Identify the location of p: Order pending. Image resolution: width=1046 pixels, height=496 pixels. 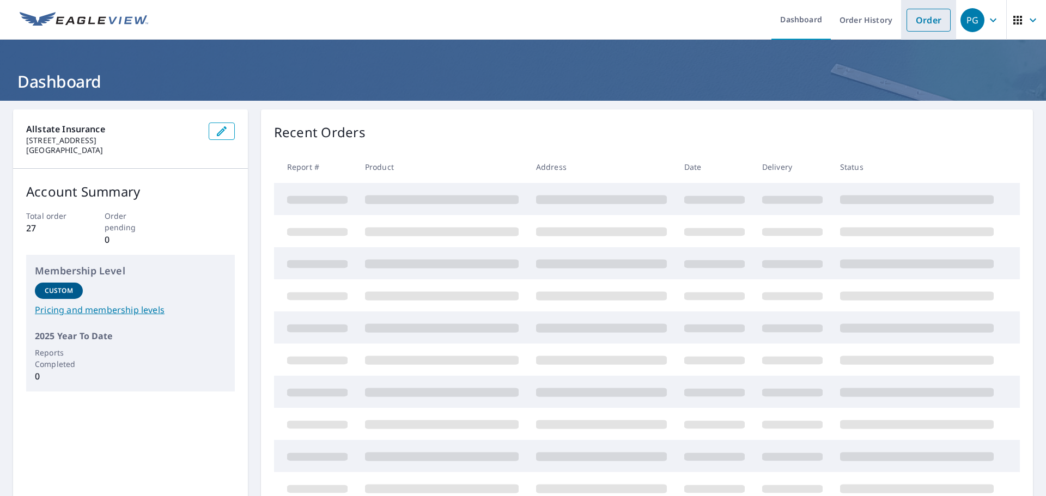
(131, 222).